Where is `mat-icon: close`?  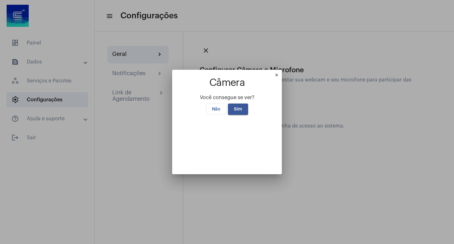
mat-icon: close is located at coordinates (278, 76).